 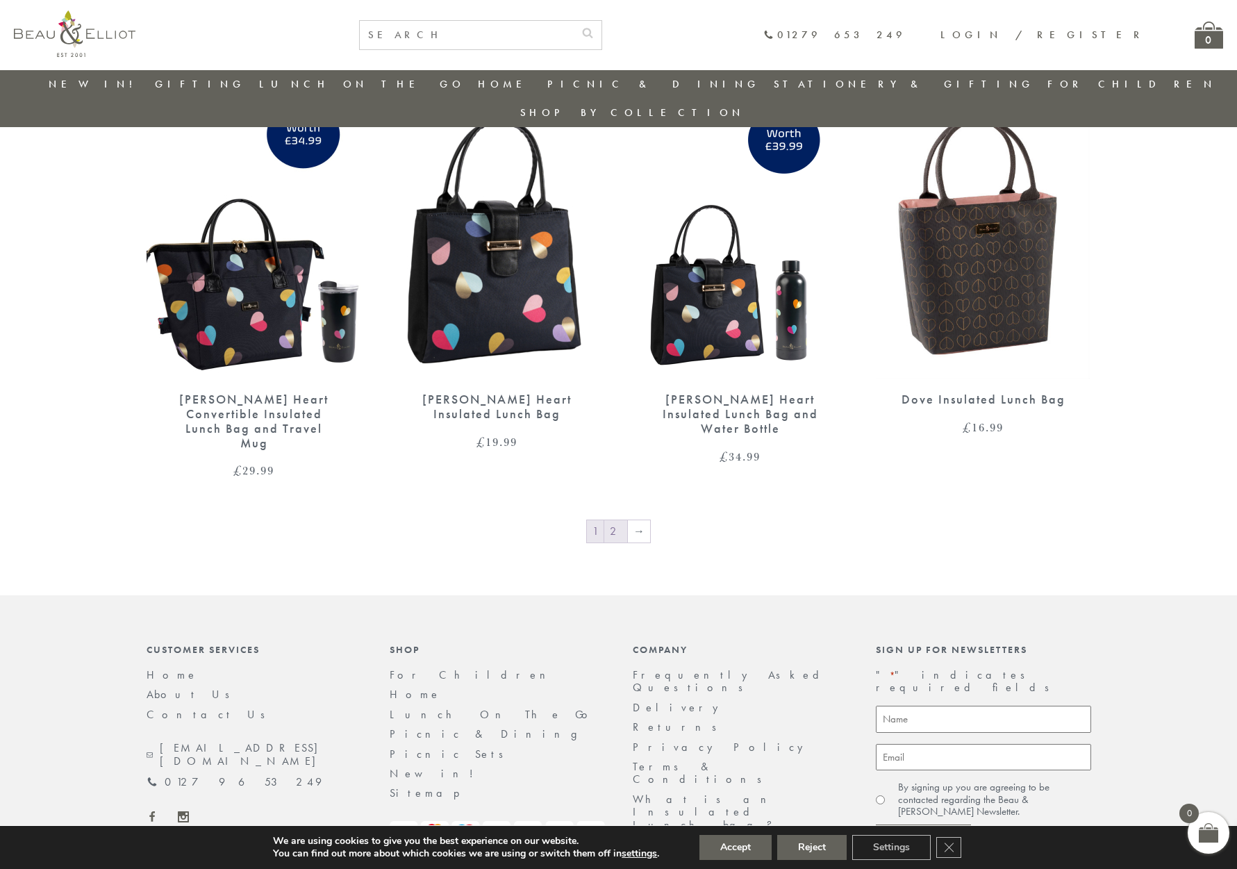 I want to click on p: We are using cookies to give you the best experience on our website., so click(x=466, y=841).